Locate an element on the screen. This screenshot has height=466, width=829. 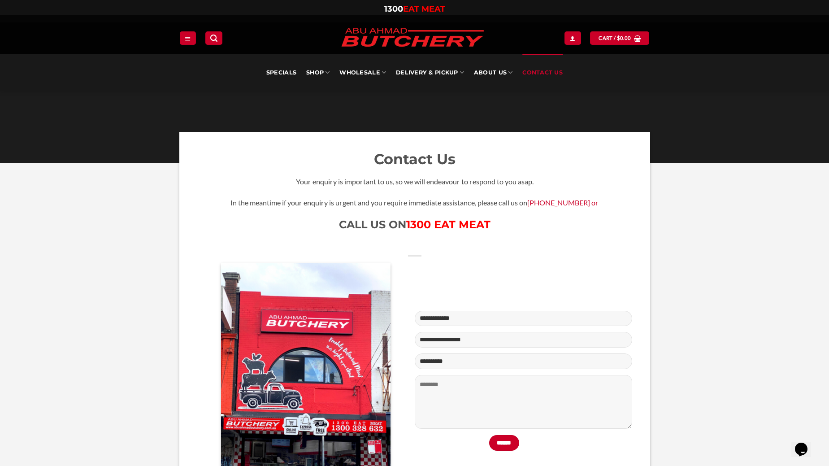
span: 1300 is located at coordinates (394, 9).